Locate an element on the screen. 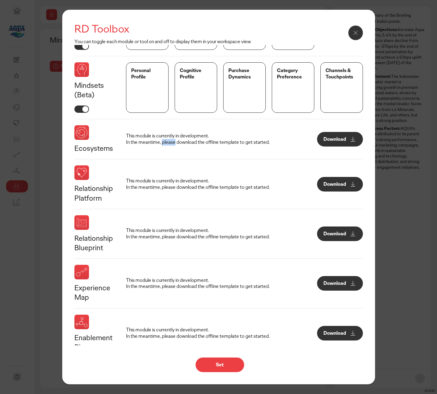 The width and height of the screenshot is (437, 394). p: Category Preference is located at coordinates (293, 74).